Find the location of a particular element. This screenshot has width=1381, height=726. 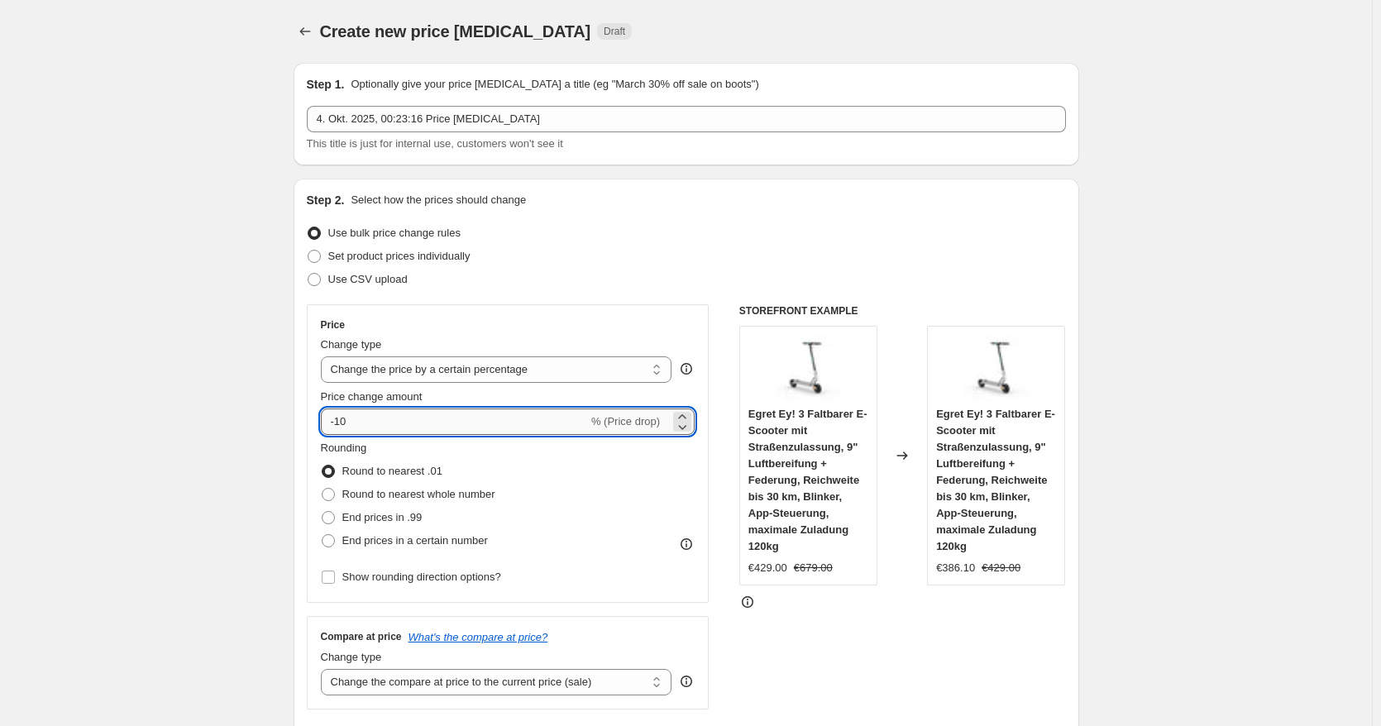

span: Use bulk price change rules is located at coordinates (394, 232).